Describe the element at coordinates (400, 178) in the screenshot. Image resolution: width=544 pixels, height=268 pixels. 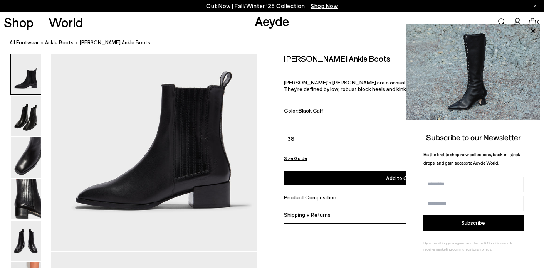
I see `span: Add to Cart` at that location.